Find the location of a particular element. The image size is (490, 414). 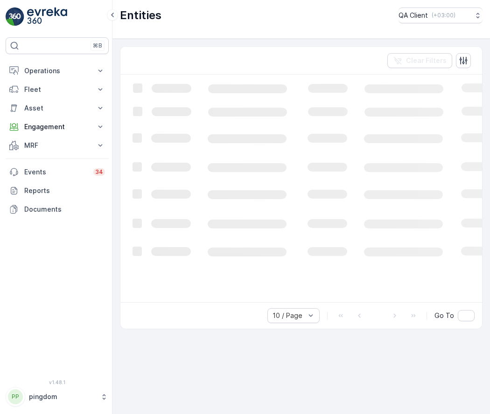

div: PP is located at coordinates (15, 397).